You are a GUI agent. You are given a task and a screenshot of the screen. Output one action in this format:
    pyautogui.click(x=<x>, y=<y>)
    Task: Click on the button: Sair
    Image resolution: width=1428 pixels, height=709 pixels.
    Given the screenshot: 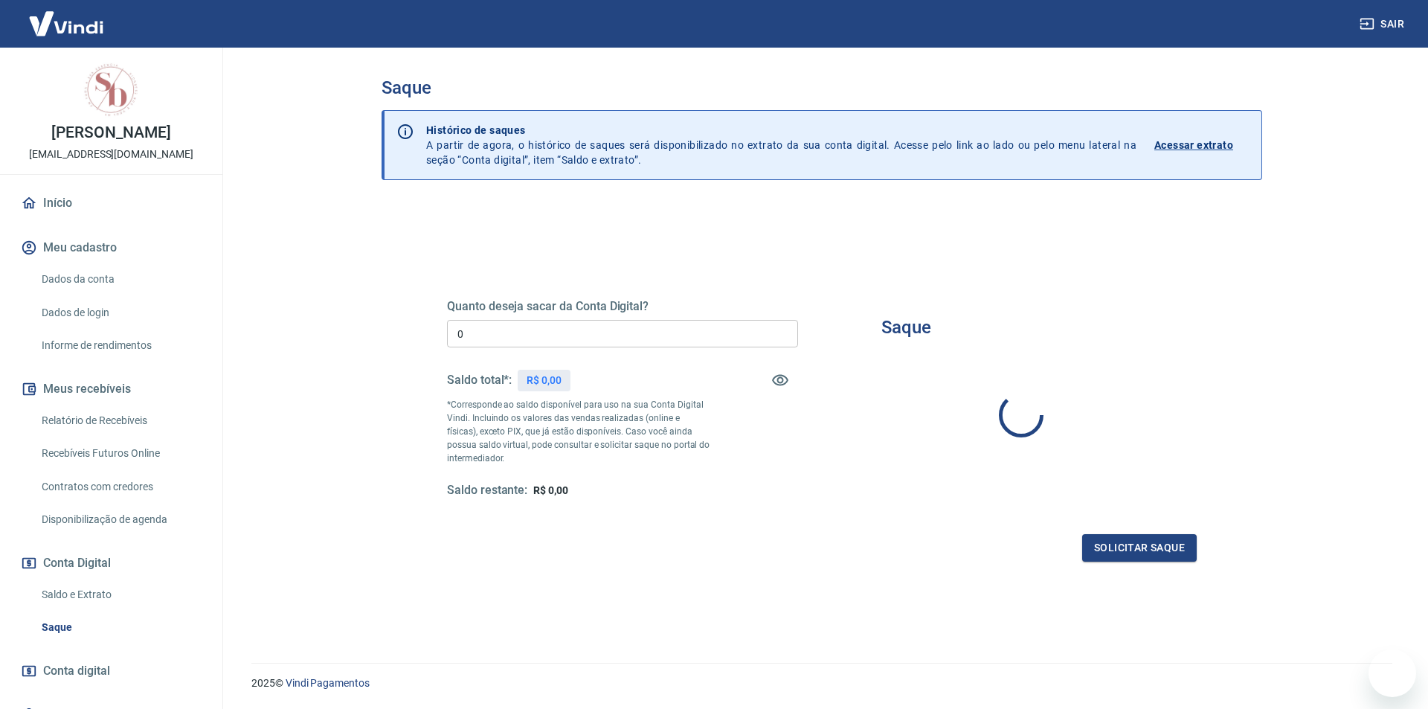 What is the action you would take?
    pyautogui.click(x=1383, y=24)
    